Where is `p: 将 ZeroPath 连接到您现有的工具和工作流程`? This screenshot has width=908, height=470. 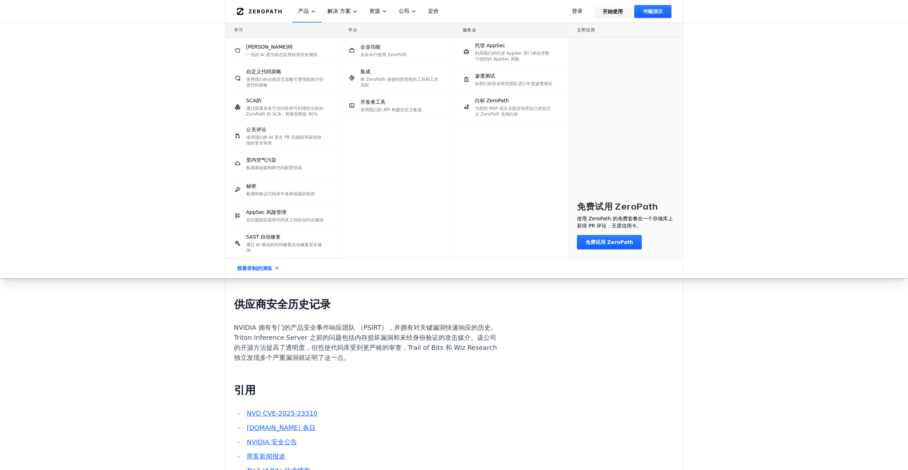
p: 将 ZeroPath 连接到您现有的工具和工作流程 is located at coordinates (400, 82).